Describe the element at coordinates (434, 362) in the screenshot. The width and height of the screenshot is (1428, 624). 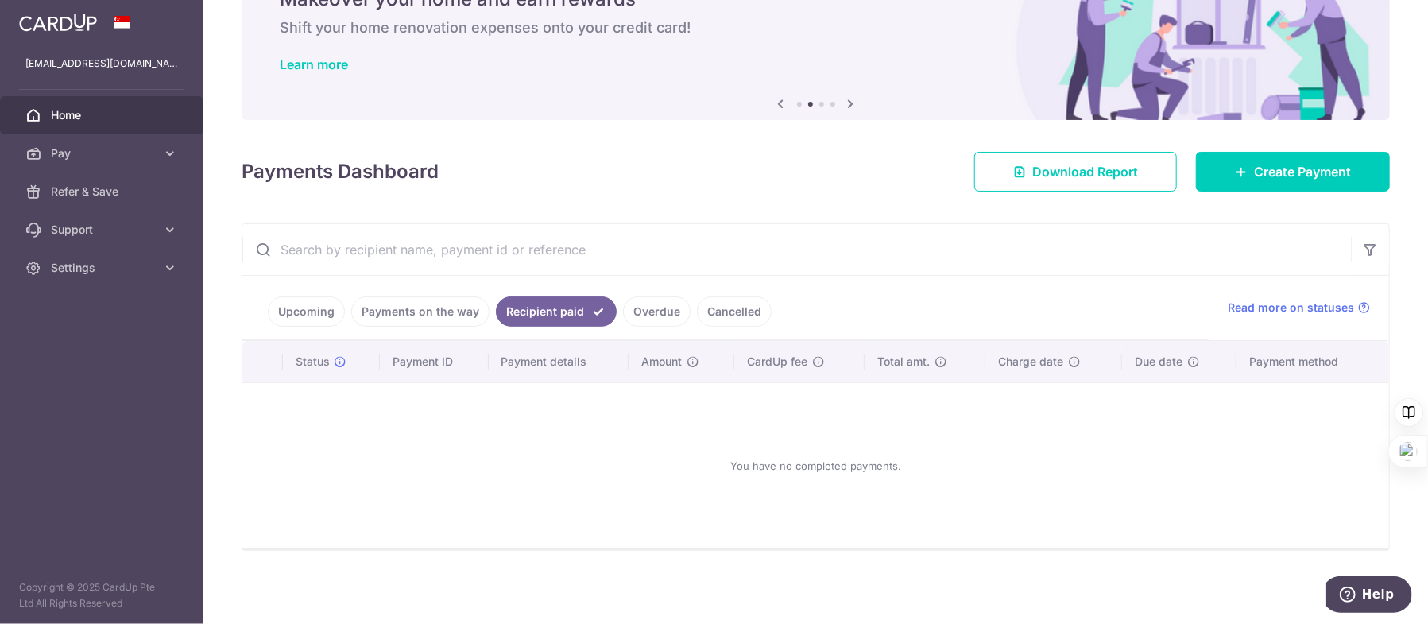
I see `th: Payment ID` at that location.